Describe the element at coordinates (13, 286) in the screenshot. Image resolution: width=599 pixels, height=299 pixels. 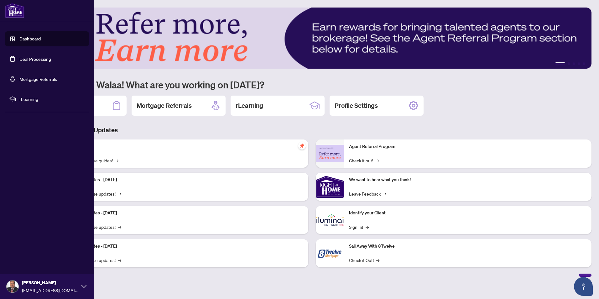
I see `img: Profile Icon` at that location.